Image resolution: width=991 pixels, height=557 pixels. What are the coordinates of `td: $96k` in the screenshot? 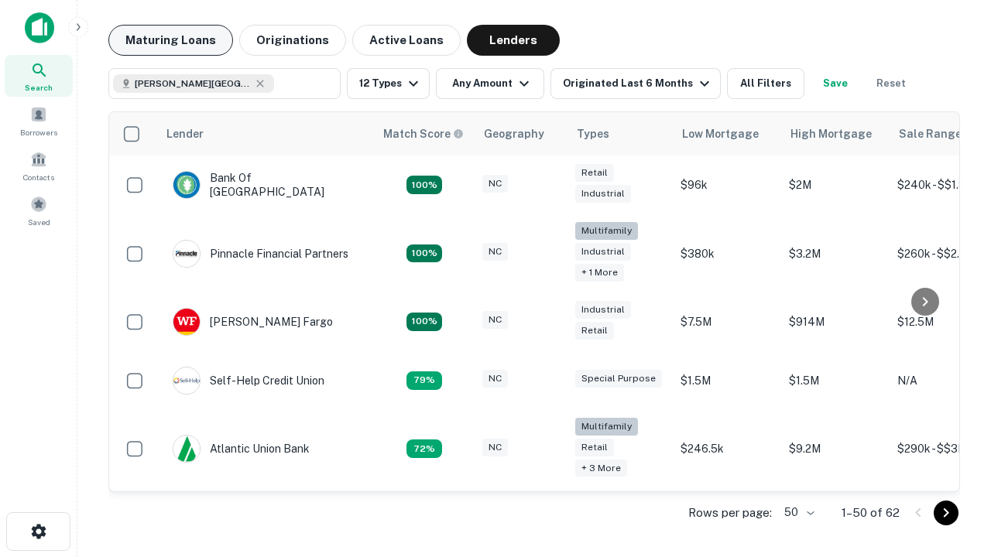 It's located at (727, 185).